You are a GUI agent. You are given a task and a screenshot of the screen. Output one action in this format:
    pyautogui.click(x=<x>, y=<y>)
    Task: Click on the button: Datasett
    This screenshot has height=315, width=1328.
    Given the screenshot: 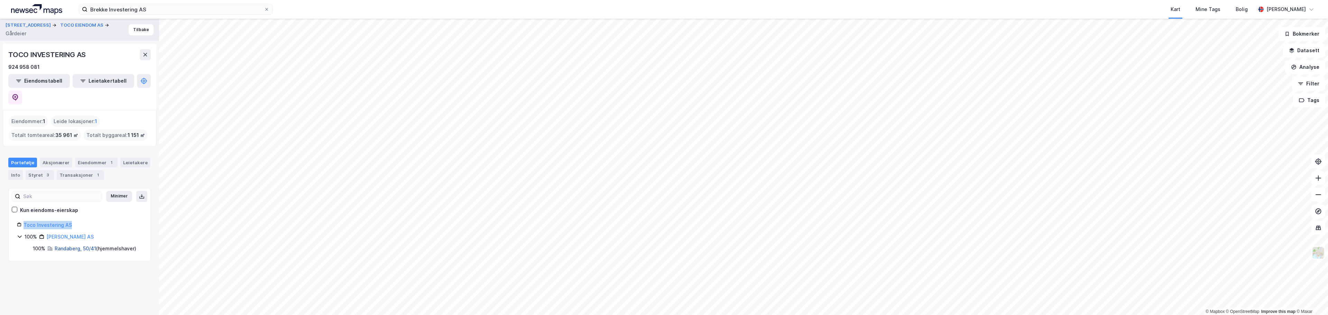 What is the action you would take?
    pyautogui.click(x=1304, y=50)
    